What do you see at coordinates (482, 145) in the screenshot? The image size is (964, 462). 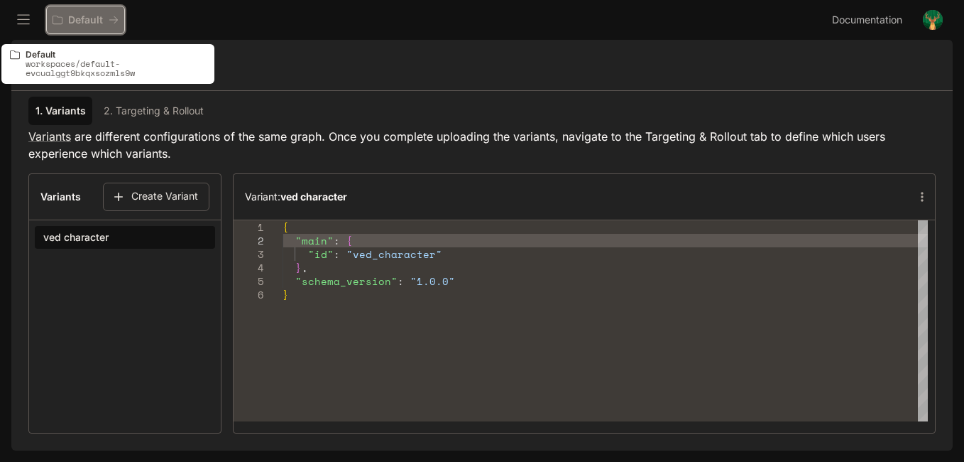 I see `p: are different configurations of the same graph. Once you complete uploading the variants, navigat...` at bounding box center [482, 145].